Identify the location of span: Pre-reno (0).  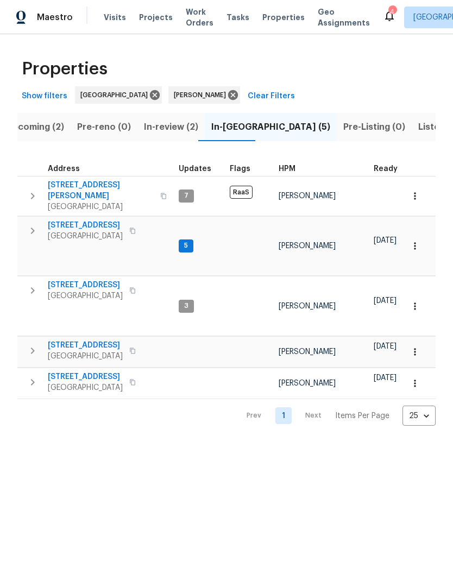
(104, 127).